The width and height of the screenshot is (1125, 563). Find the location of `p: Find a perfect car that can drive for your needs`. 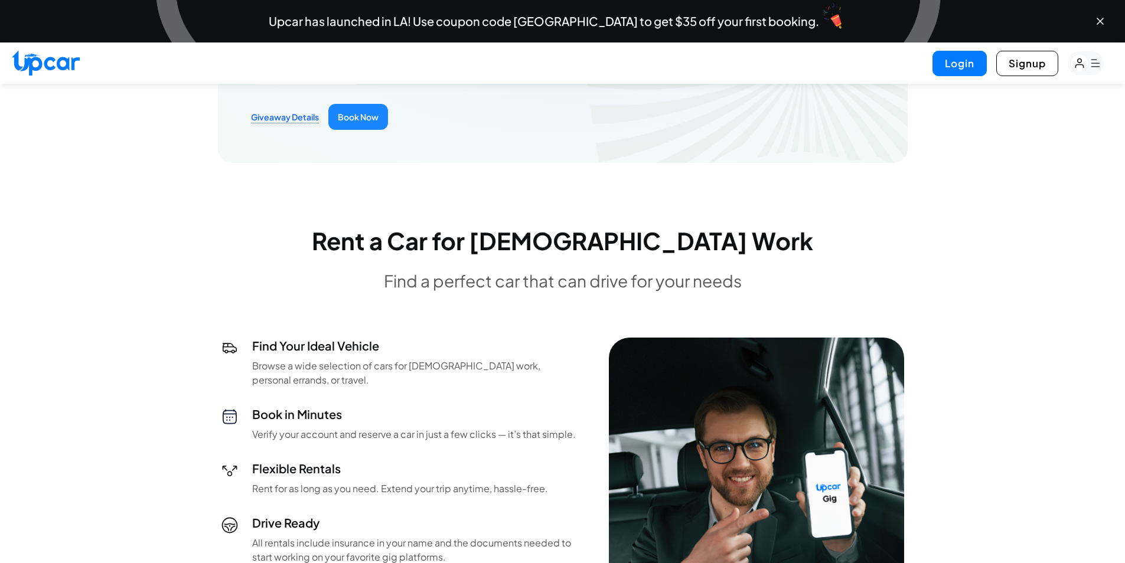

p: Find a perfect car that can drive for your needs is located at coordinates (563, 281).